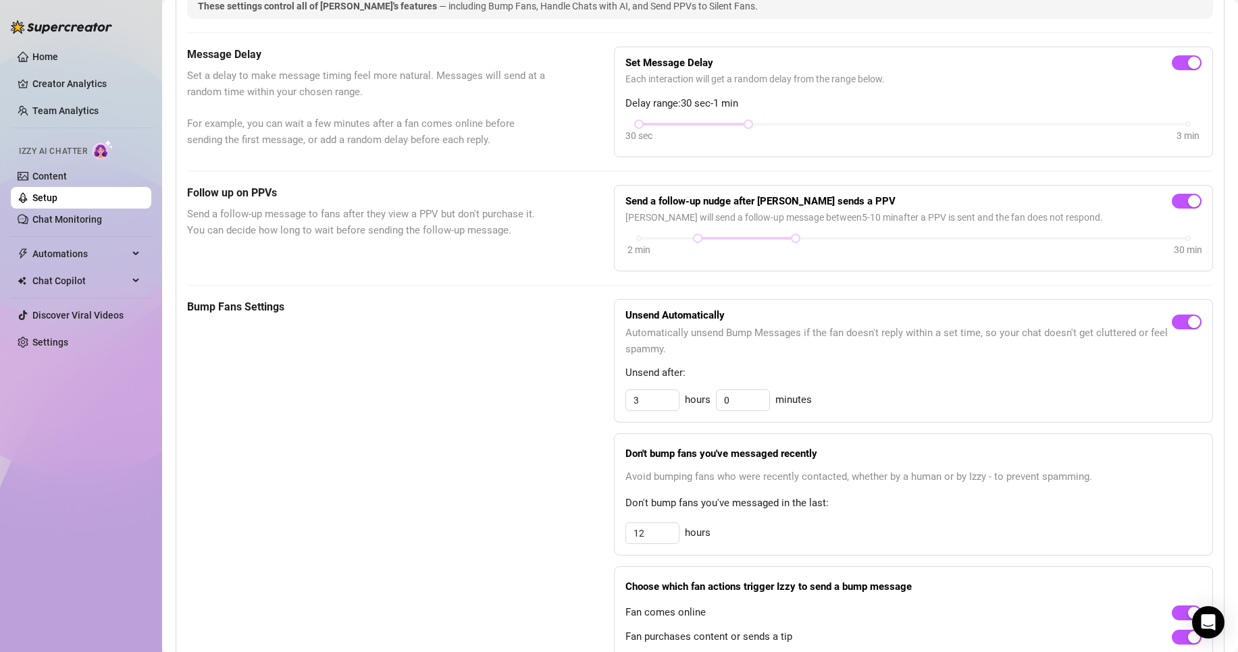  What do you see at coordinates (913, 104) in the screenshot?
I see `span: Delay range: 30 sec - 1 min` at bounding box center [913, 104].